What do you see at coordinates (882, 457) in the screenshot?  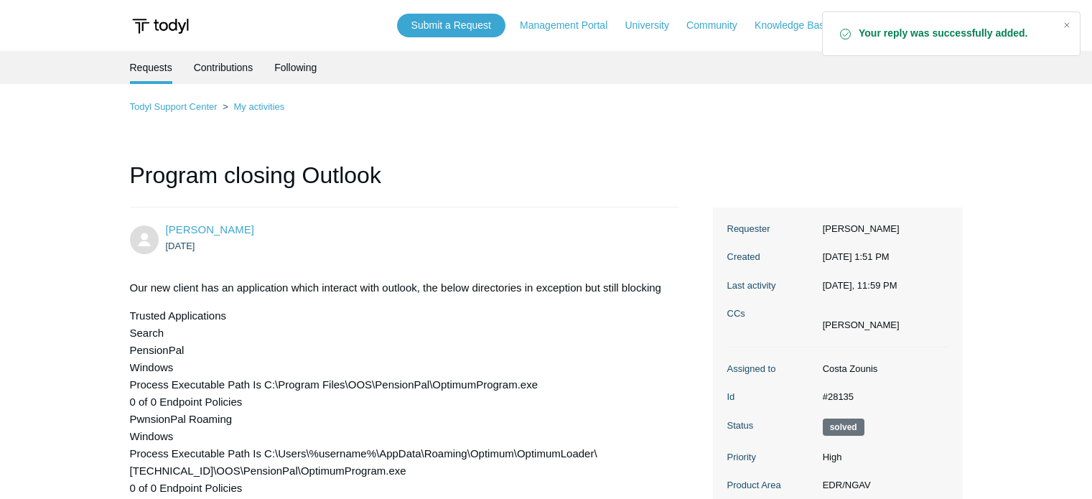 I see `dd: High` at bounding box center [882, 457].